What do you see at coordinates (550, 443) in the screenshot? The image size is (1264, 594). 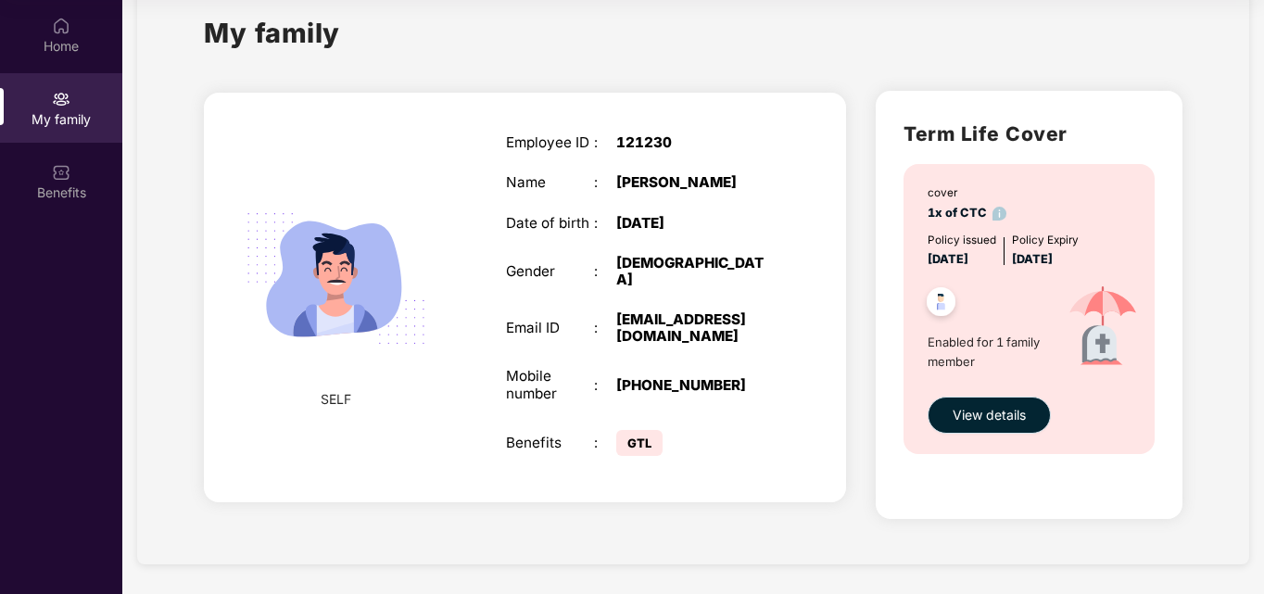 I see `div: Benefits` at bounding box center [550, 443].